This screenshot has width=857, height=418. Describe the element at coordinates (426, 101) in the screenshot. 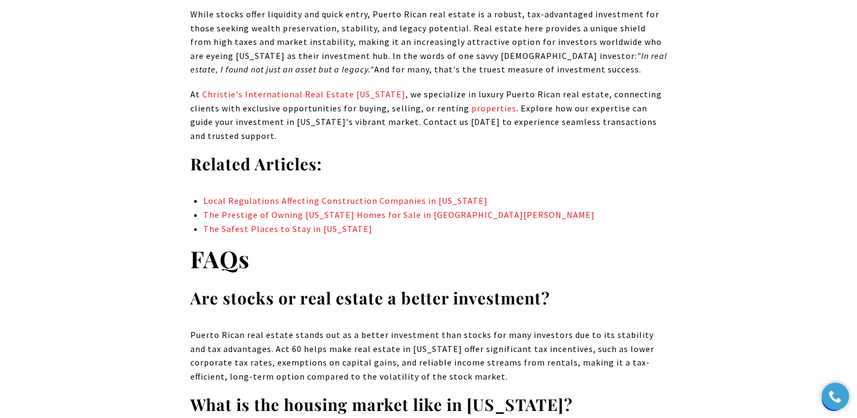

I see `span: , we specialize in luxury Puerto Rican real estate, connecting clients with exclusive opportuniti...` at that location.